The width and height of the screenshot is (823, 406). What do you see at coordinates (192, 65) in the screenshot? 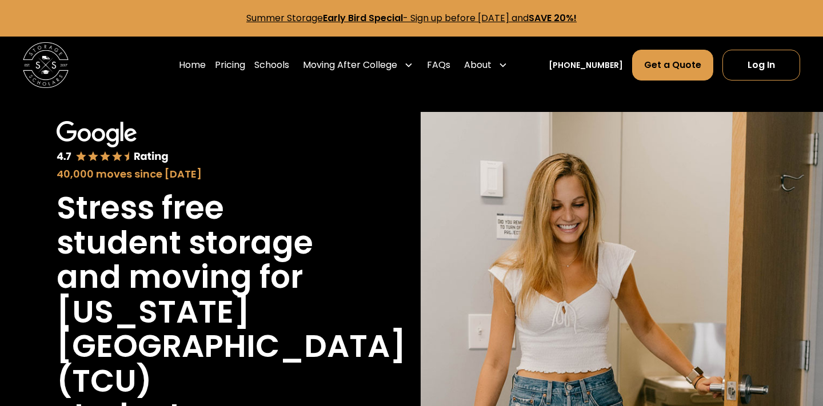
I see `a: Home` at bounding box center [192, 65].